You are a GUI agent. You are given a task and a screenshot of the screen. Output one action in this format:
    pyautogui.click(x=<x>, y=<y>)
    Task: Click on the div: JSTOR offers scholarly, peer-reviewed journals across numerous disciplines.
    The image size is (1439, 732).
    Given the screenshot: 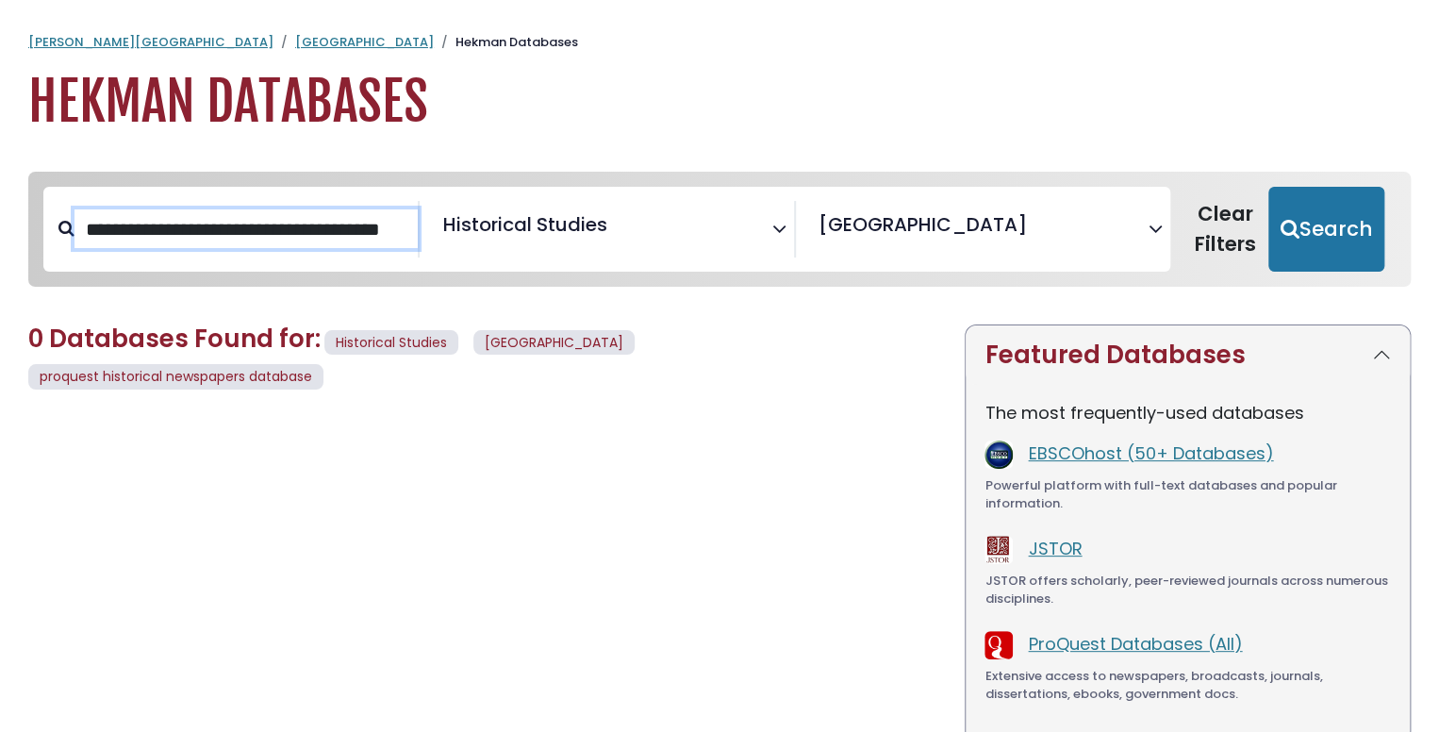 What is the action you would take?
    pyautogui.click(x=1187, y=589)
    